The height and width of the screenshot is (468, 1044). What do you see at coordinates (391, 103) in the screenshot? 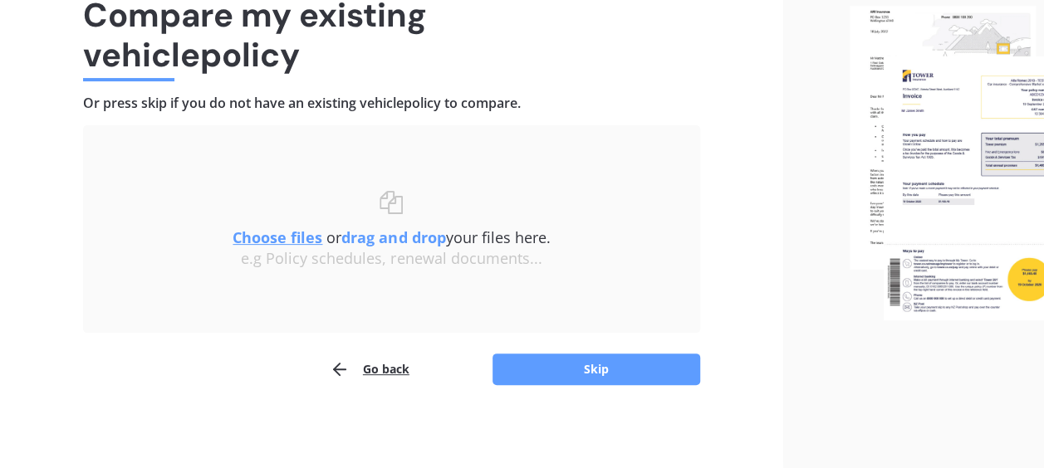
I see `h4: Or press skip if you do not have an existing vehicle policy to compare.` at bounding box center [391, 103].